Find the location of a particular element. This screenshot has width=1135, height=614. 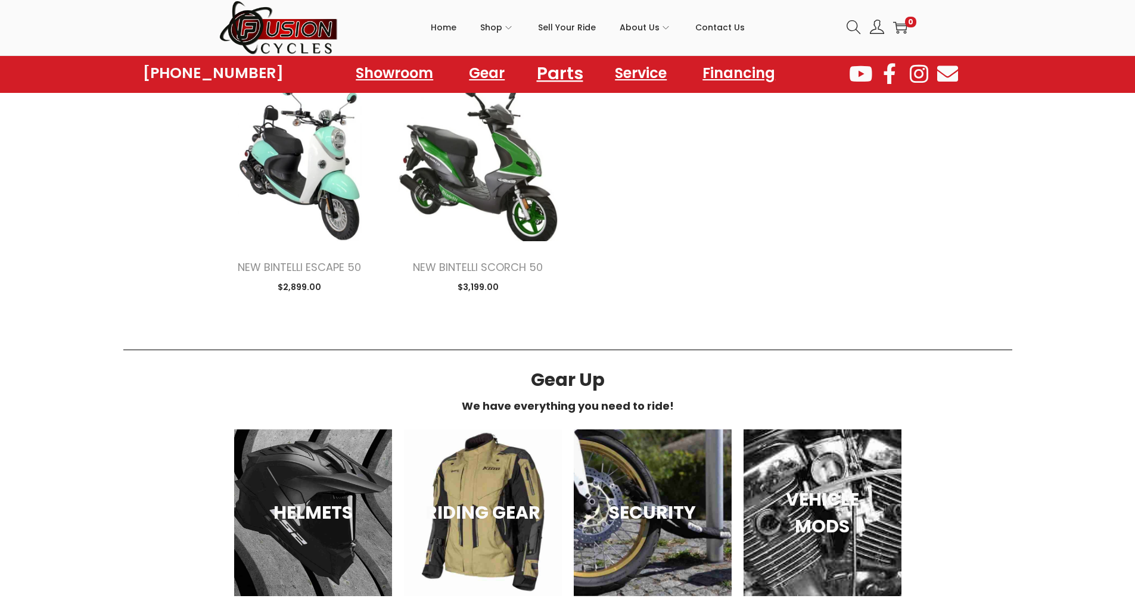

span: 2,899.00 is located at coordinates (299, 287).